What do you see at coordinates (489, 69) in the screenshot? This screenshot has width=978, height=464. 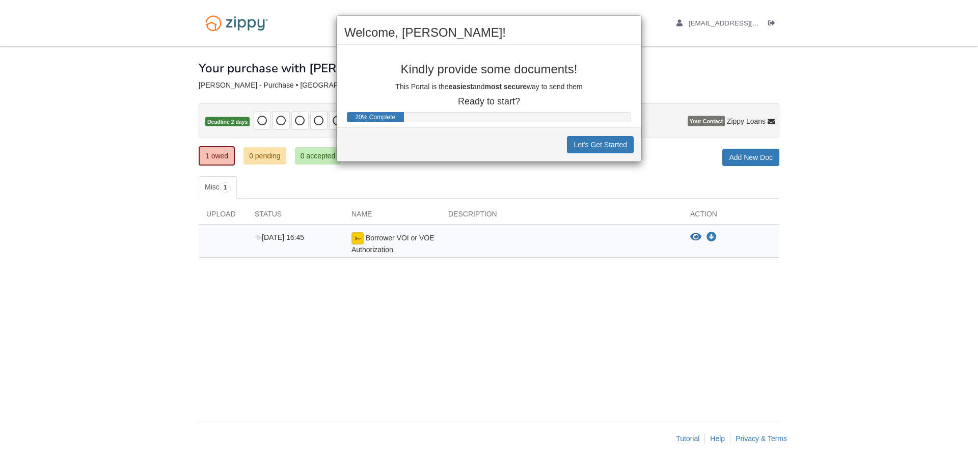 I see `p: Kindly provide some documents!` at bounding box center [489, 69].